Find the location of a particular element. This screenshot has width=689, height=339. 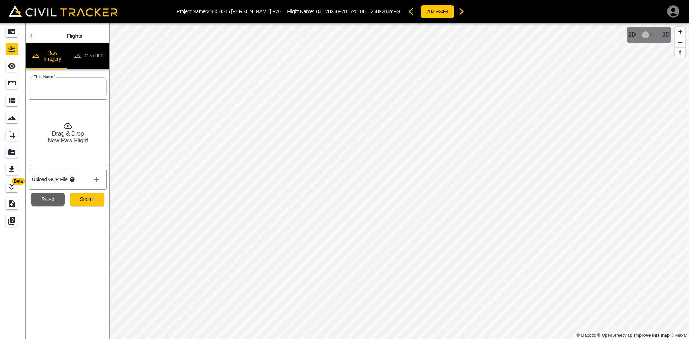

button: Reset bearing to north is located at coordinates (680, 52).